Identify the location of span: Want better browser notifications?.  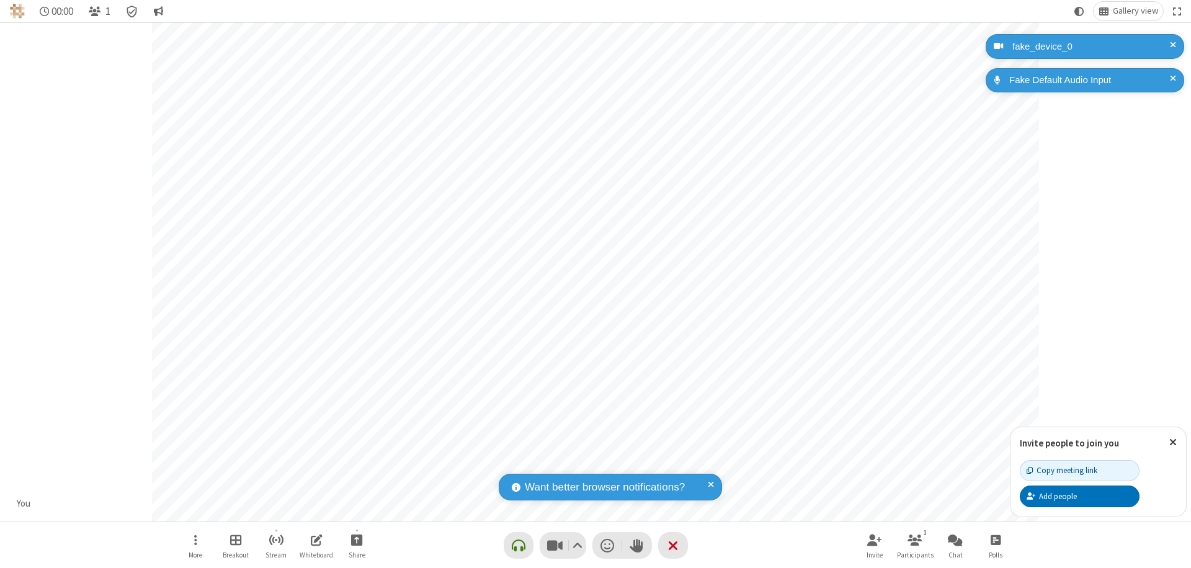
(605, 488).